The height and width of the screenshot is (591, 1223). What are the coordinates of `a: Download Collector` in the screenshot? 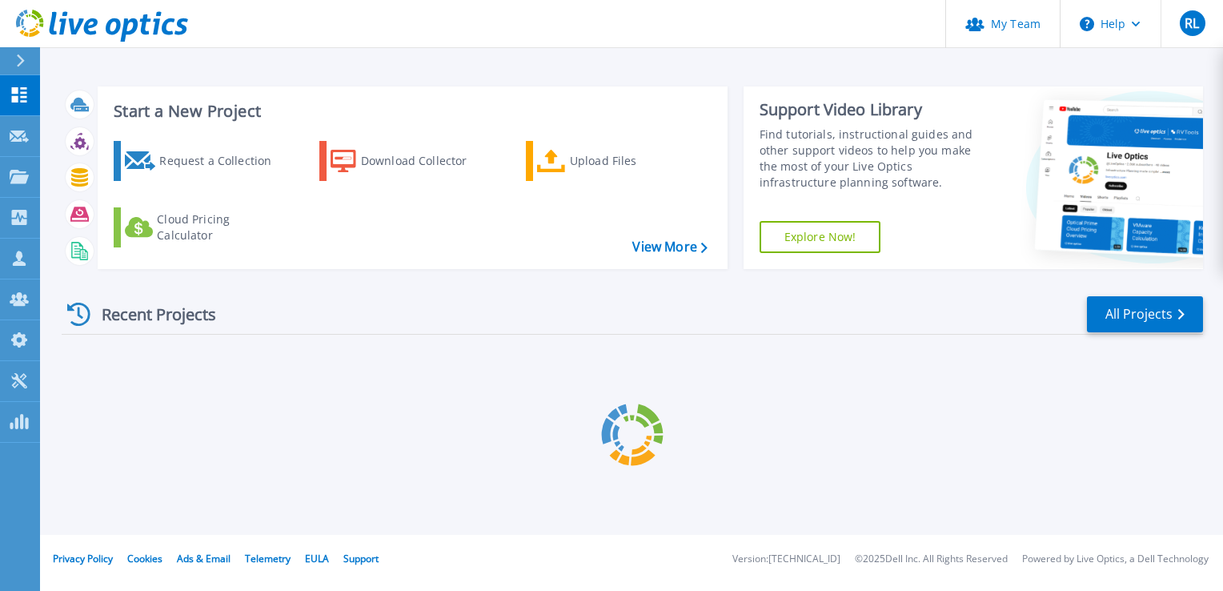 It's located at (408, 161).